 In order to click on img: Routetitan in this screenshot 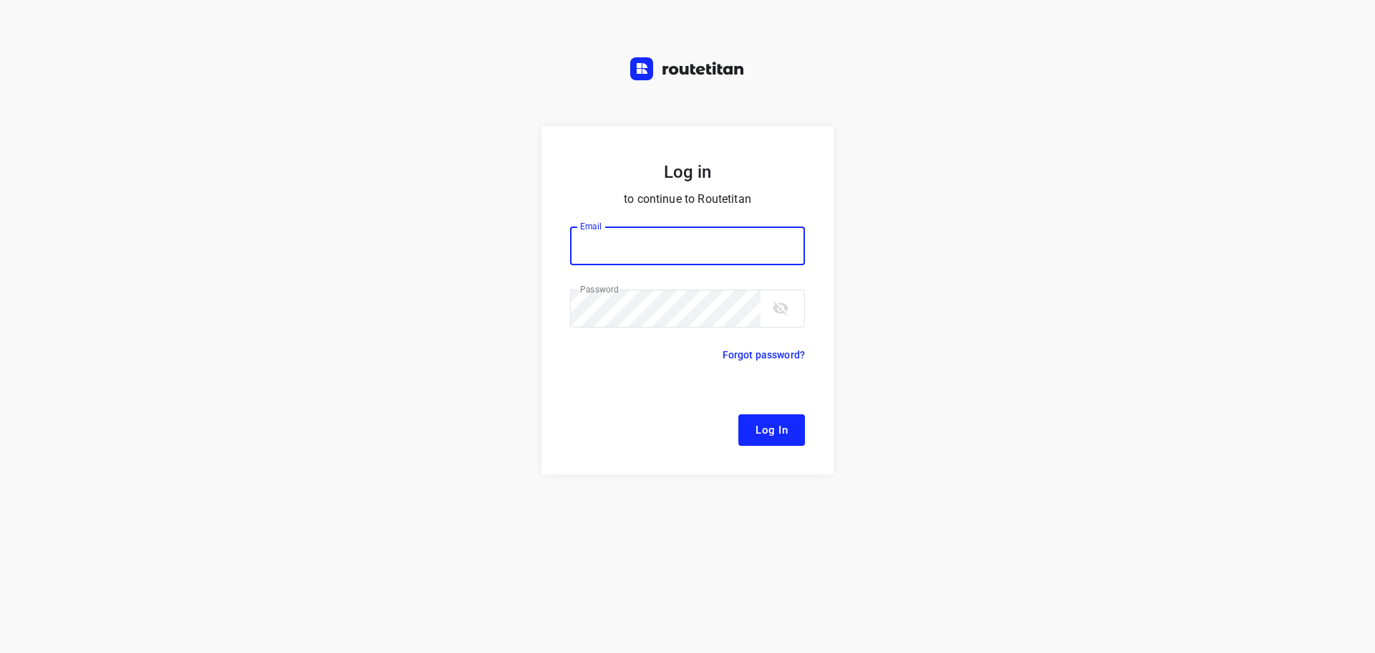, I will do `click(688, 69)`.